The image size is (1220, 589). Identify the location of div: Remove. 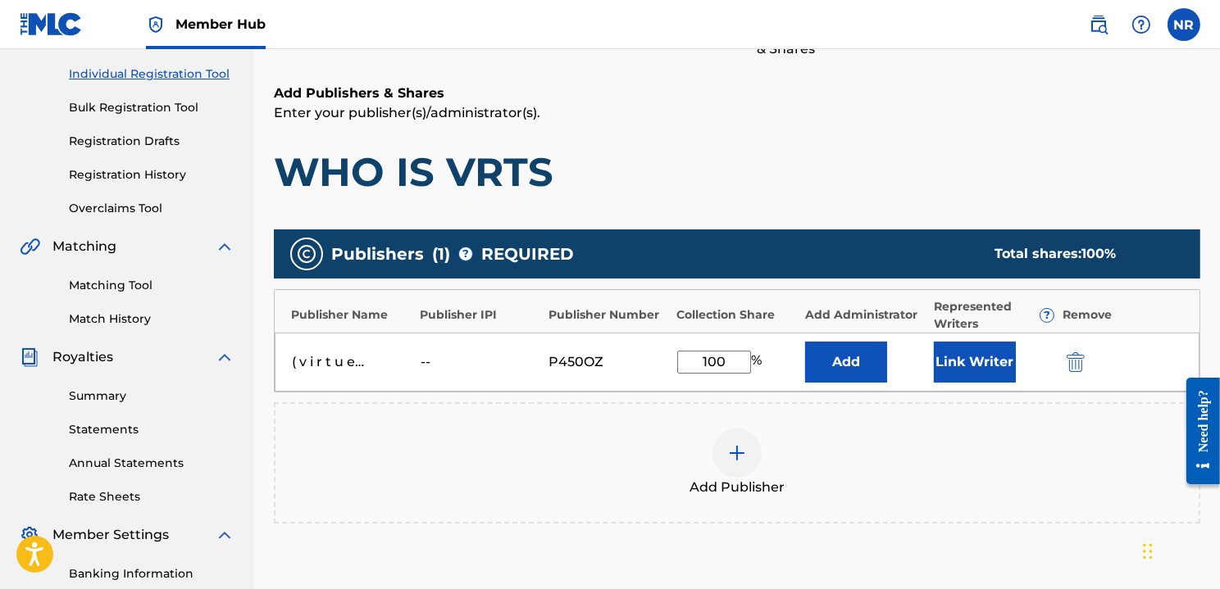
(1122, 315).